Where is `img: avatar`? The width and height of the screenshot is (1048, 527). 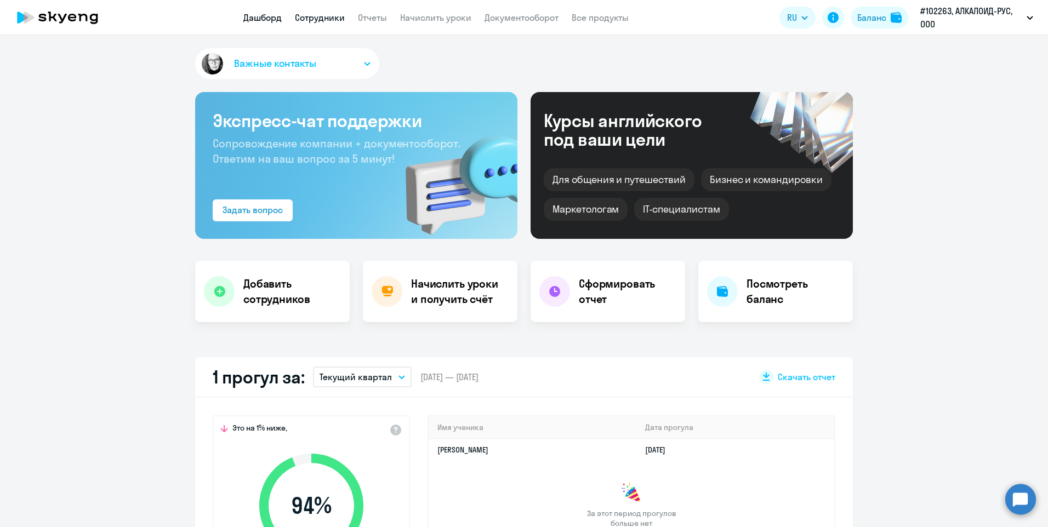
img: avatar is located at coordinates (212, 64).